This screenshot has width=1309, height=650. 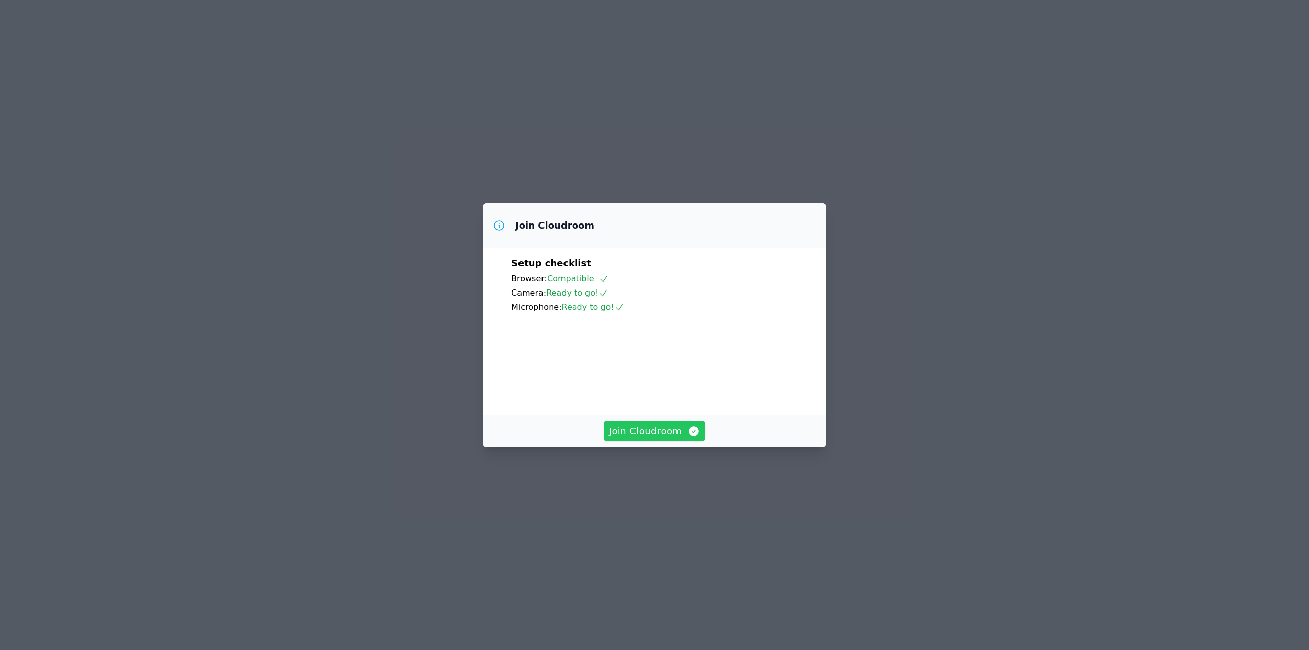 What do you see at coordinates (555, 226) in the screenshot?
I see `h3: Join Cloudroom` at bounding box center [555, 226].